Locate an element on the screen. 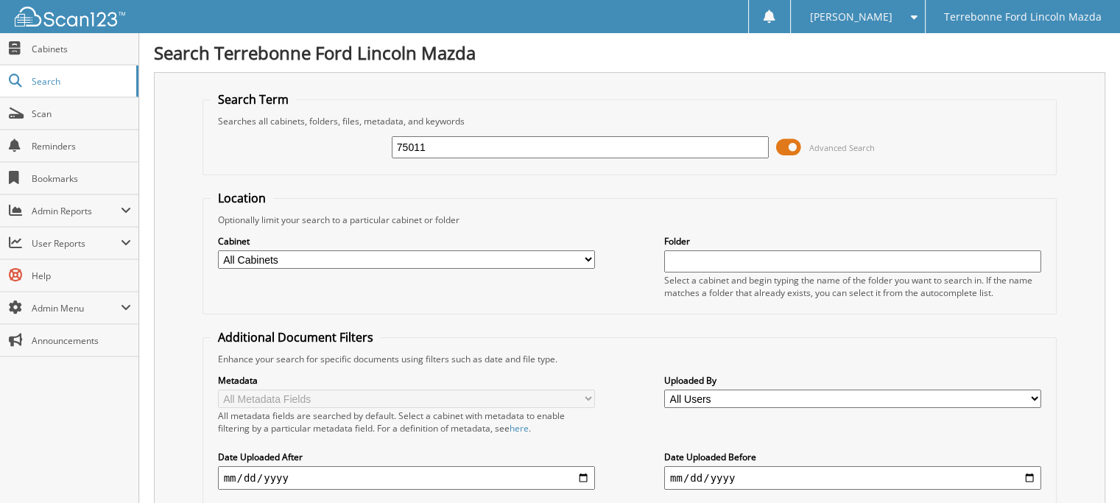 The image size is (1120, 503). span: Cabinets is located at coordinates (81, 49).